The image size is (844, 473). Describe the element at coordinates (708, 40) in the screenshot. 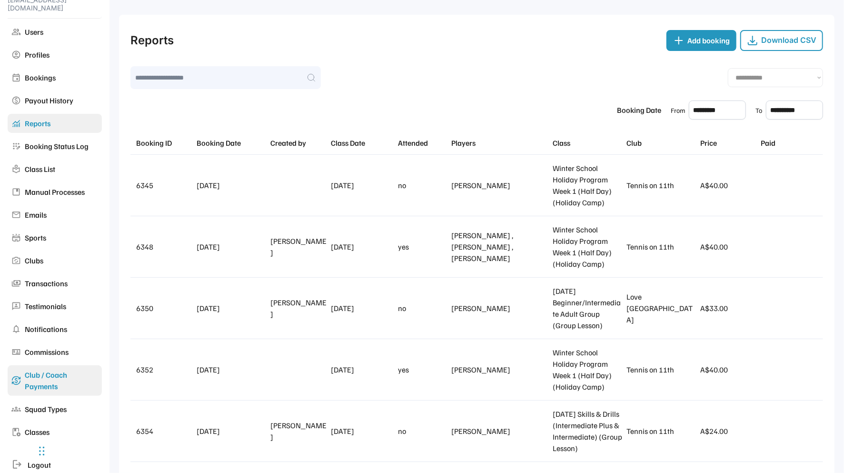

I see `div: Add booking` at that location.